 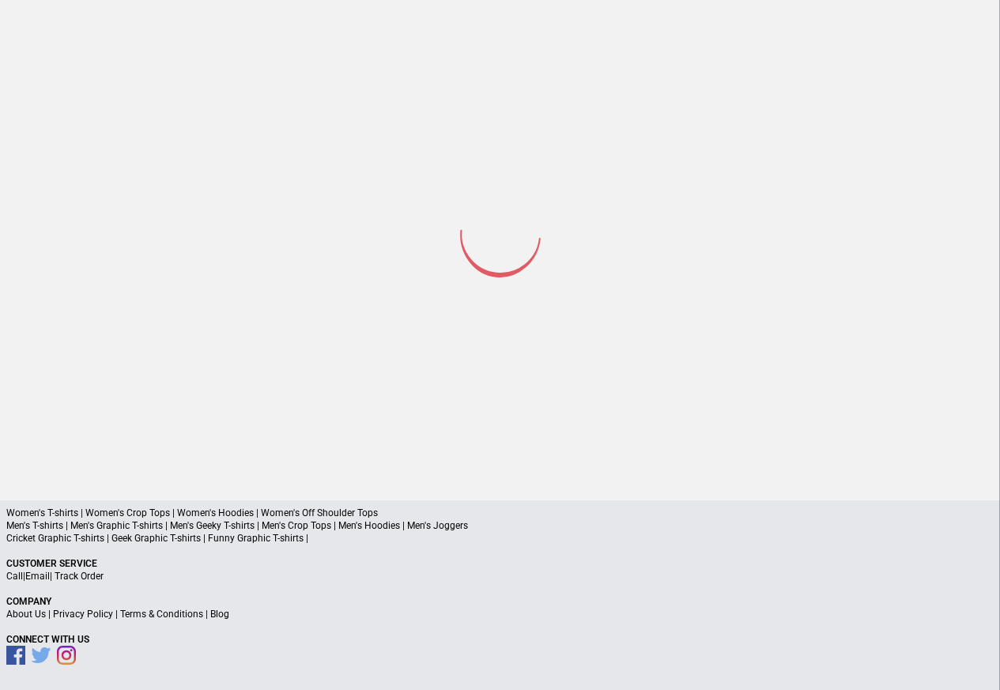 What do you see at coordinates (500, 564) in the screenshot?
I see `p: Customer Service` at bounding box center [500, 564].